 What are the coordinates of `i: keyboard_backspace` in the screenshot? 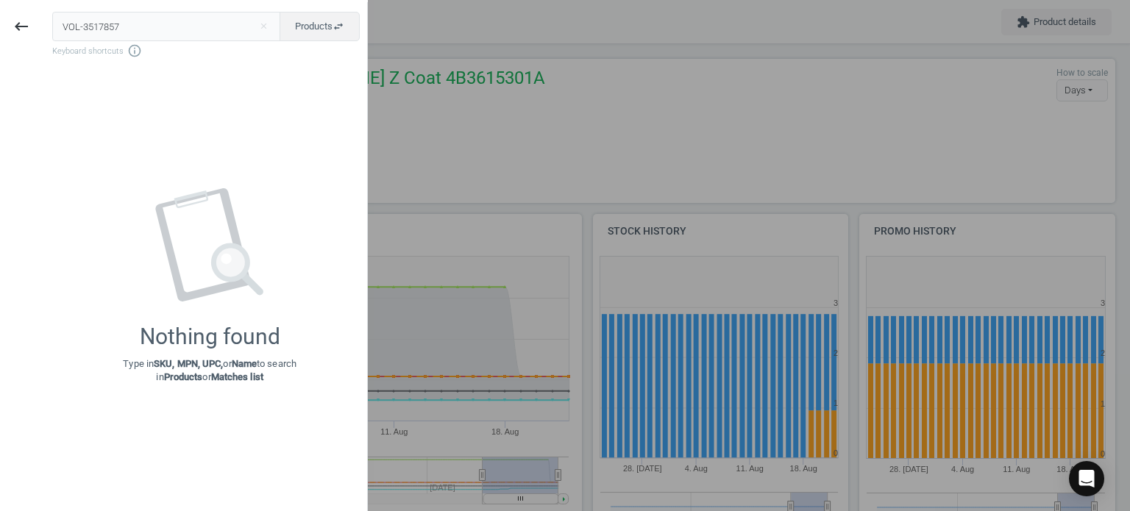 It's located at (21, 26).